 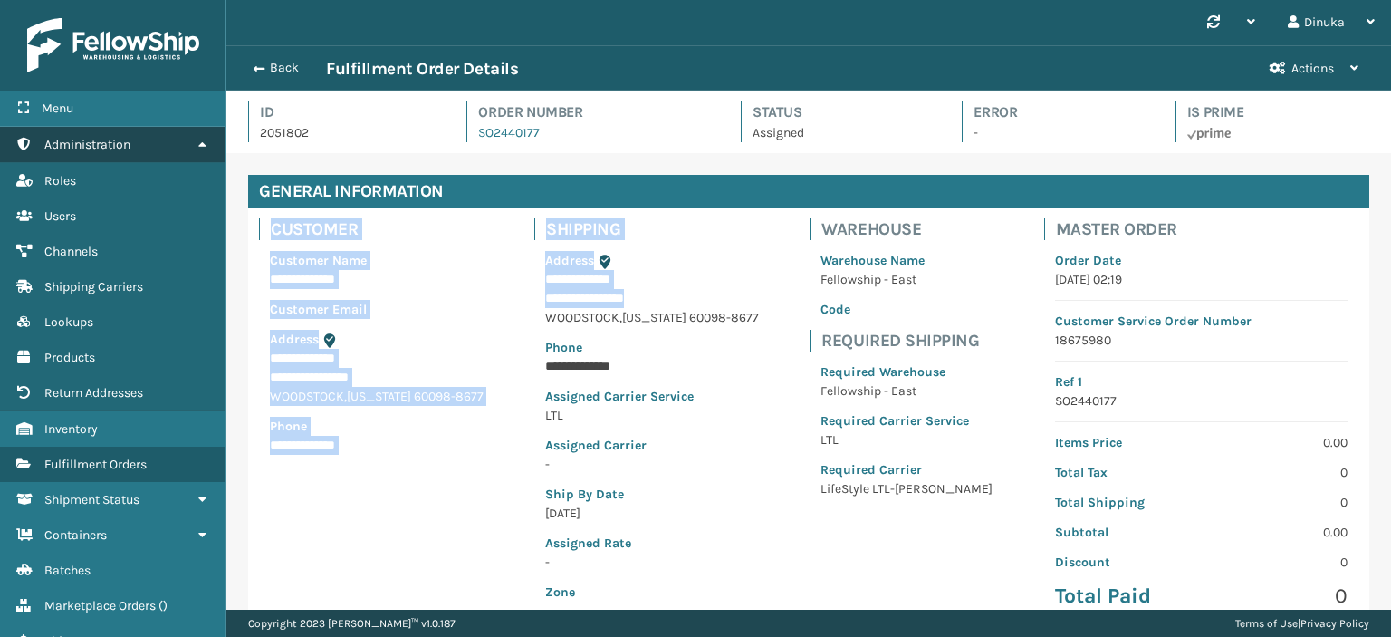 What do you see at coordinates (95, 464) in the screenshot?
I see `span: Fulfillment Orders` at bounding box center [95, 464].